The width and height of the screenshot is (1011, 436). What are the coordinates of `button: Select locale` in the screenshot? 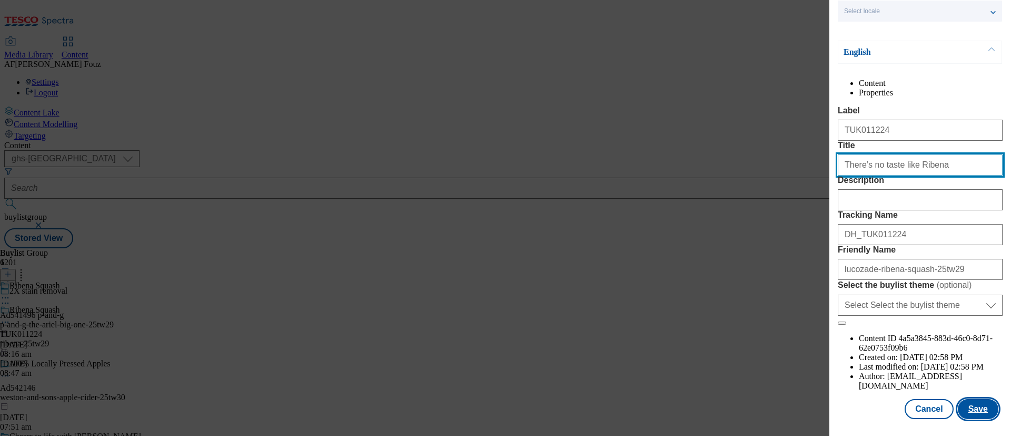 It's located at (920, 11).